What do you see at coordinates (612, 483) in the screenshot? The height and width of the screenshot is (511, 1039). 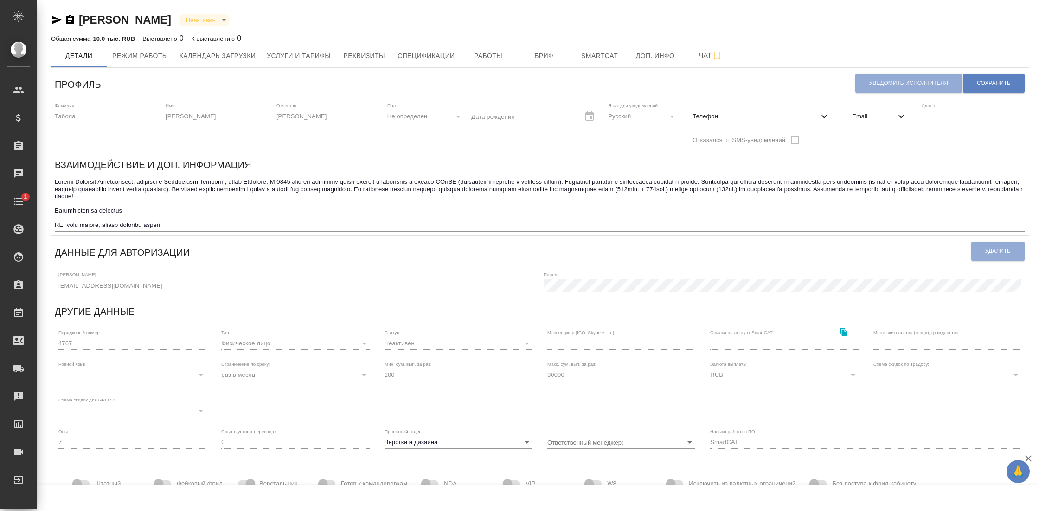 I see `span: W8` at bounding box center [612, 483].